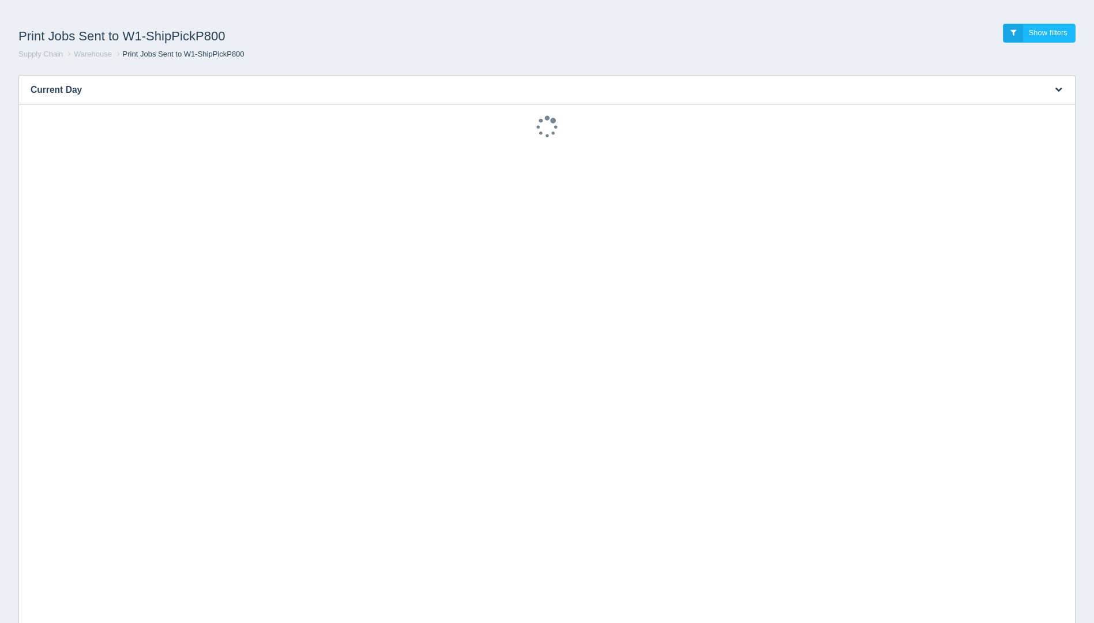 The image size is (1094, 623). What do you see at coordinates (1039, 33) in the screenshot?
I see `a: Show filters` at bounding box center [1039, 33].